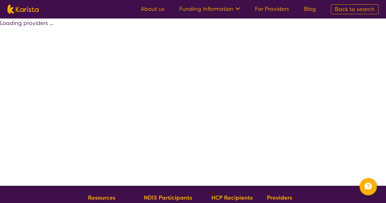 This screenshot has width=386, height=203. Describe the element at coordinates (272, 9) in the screenshot. I see `a: For Providers` at that location.